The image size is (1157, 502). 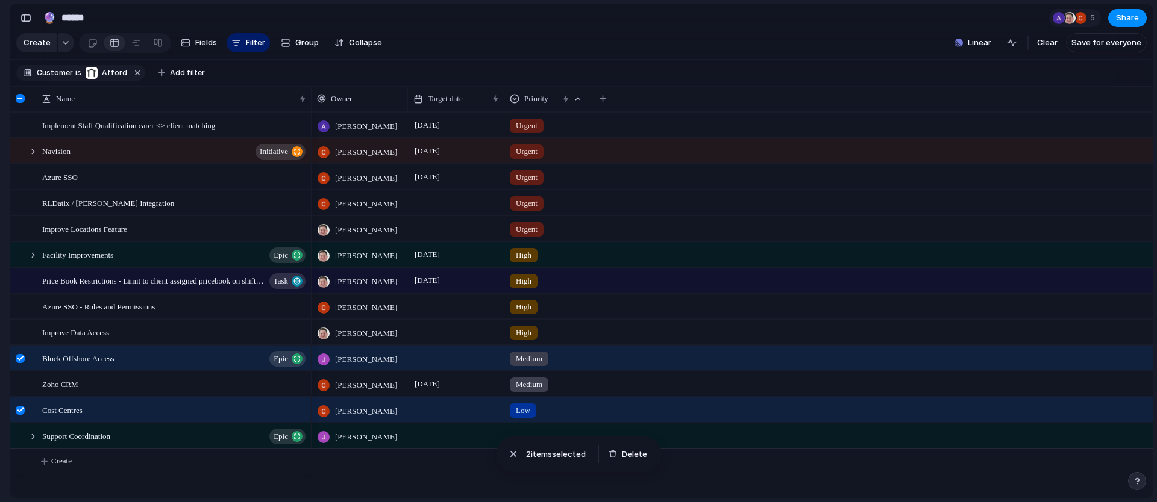 I want to click on span: Facility Improvements, so click(x=78, y=254).